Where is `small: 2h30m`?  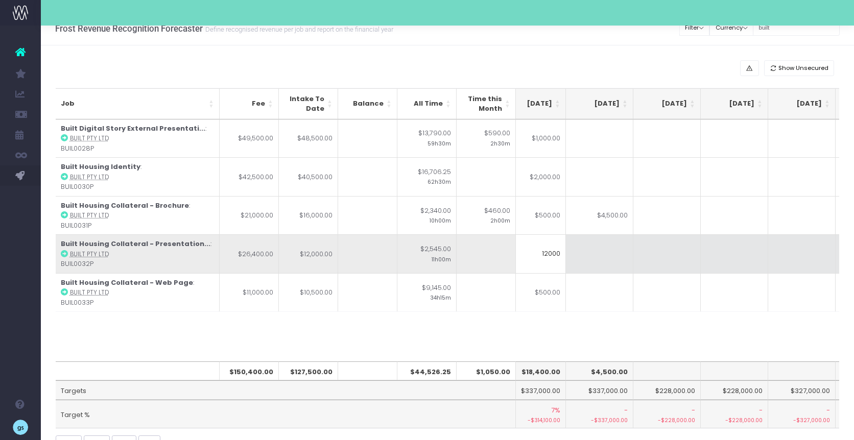 small: 2h30m is located at coordinates (500, 143).